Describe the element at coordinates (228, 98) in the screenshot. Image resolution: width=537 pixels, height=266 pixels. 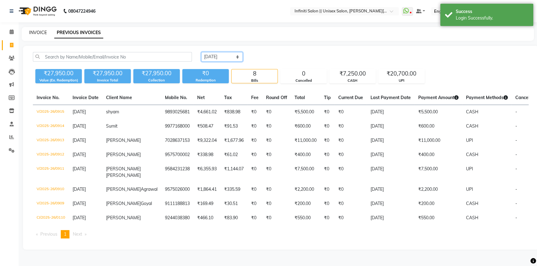
I see `span: Tax` at that location.